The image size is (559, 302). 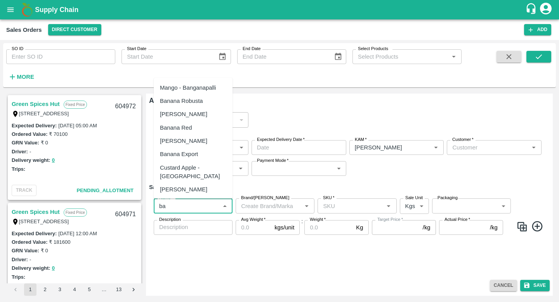 What do you see at coordinates (281, 140) in the screenshot?
I see `label: Expected Delivery Date` at bounding box center [281, 140].